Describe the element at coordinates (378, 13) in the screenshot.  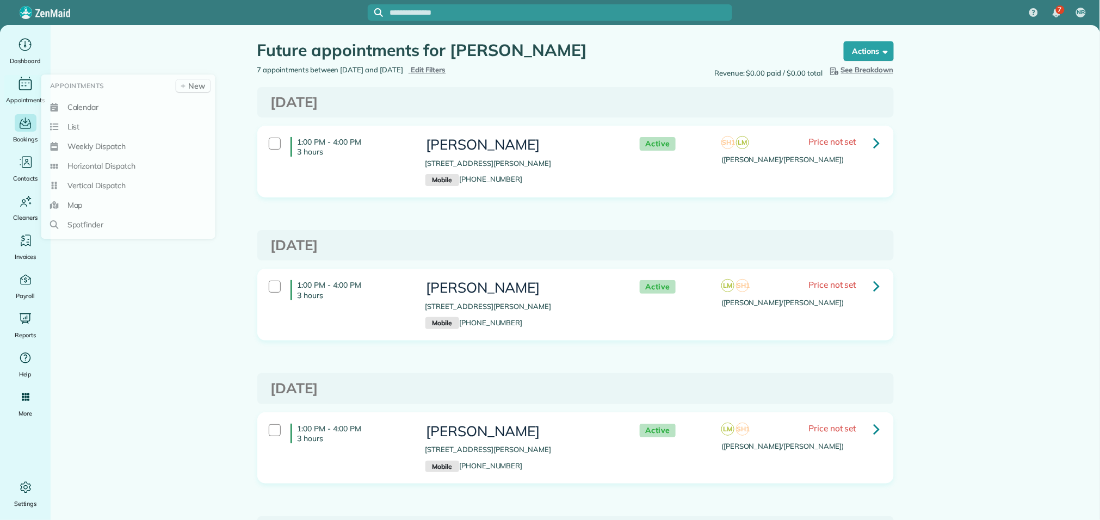
I see `svg: Focus search` at that location.